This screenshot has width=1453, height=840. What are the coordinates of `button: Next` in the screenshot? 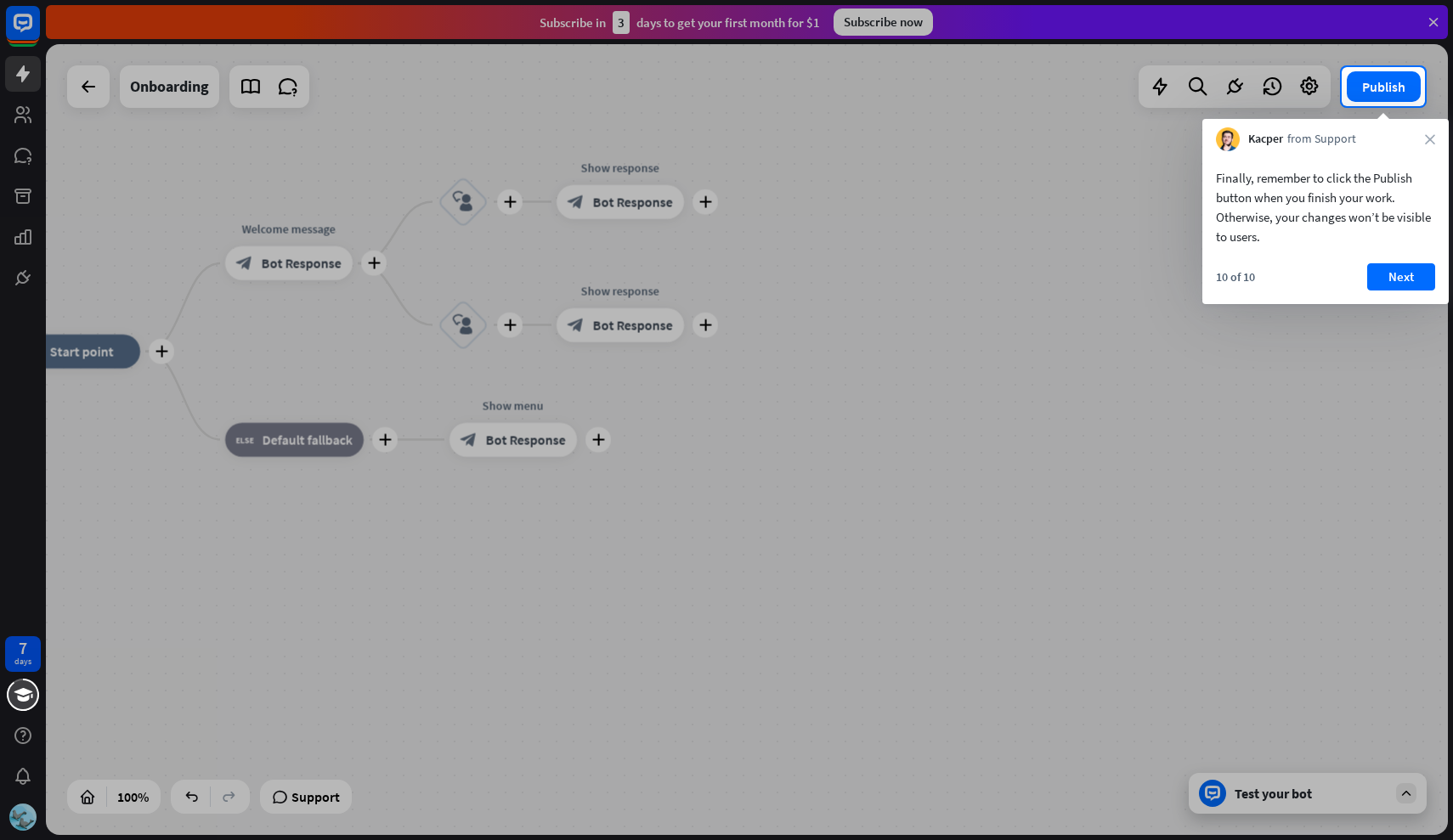 It's located at (1401, 277).